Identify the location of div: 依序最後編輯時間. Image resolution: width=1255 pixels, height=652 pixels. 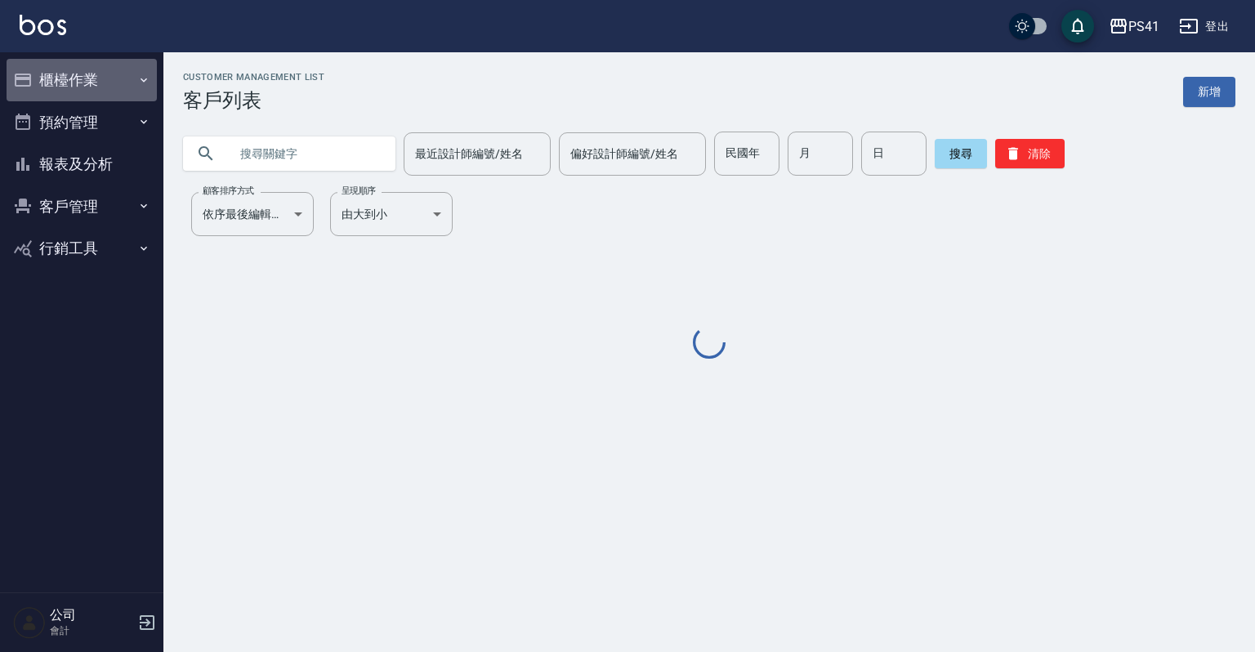
(253, 214).